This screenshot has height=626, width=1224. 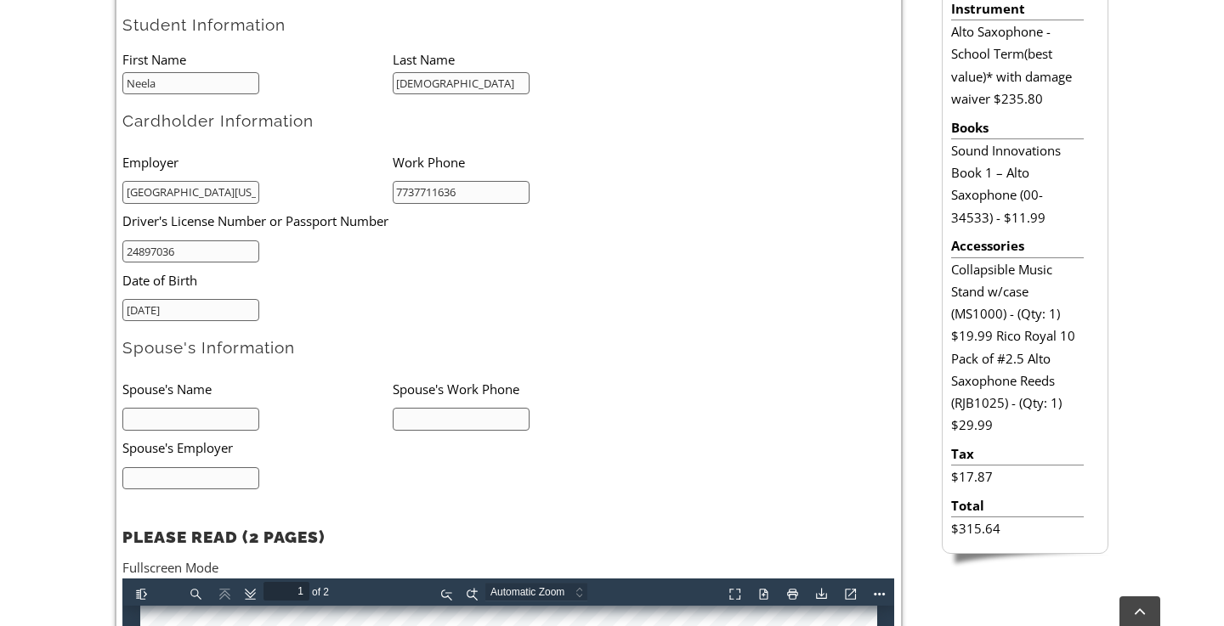 I want to click on li: Employer, so click(x=258, y=162).